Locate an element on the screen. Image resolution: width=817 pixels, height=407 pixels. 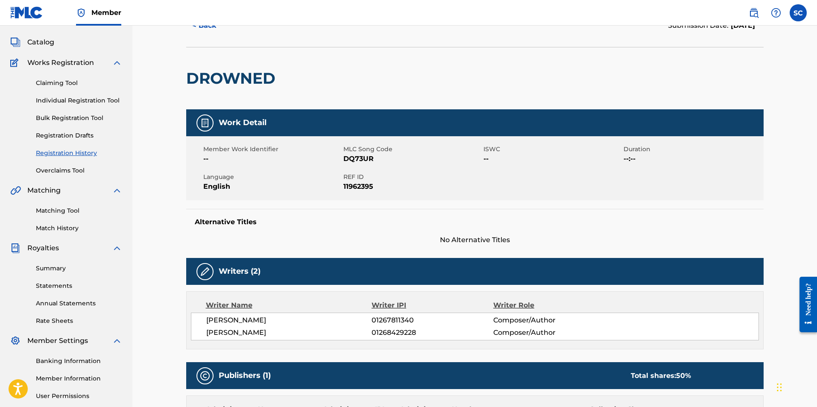
span: Member Settings is located at coordinates (58, 341).